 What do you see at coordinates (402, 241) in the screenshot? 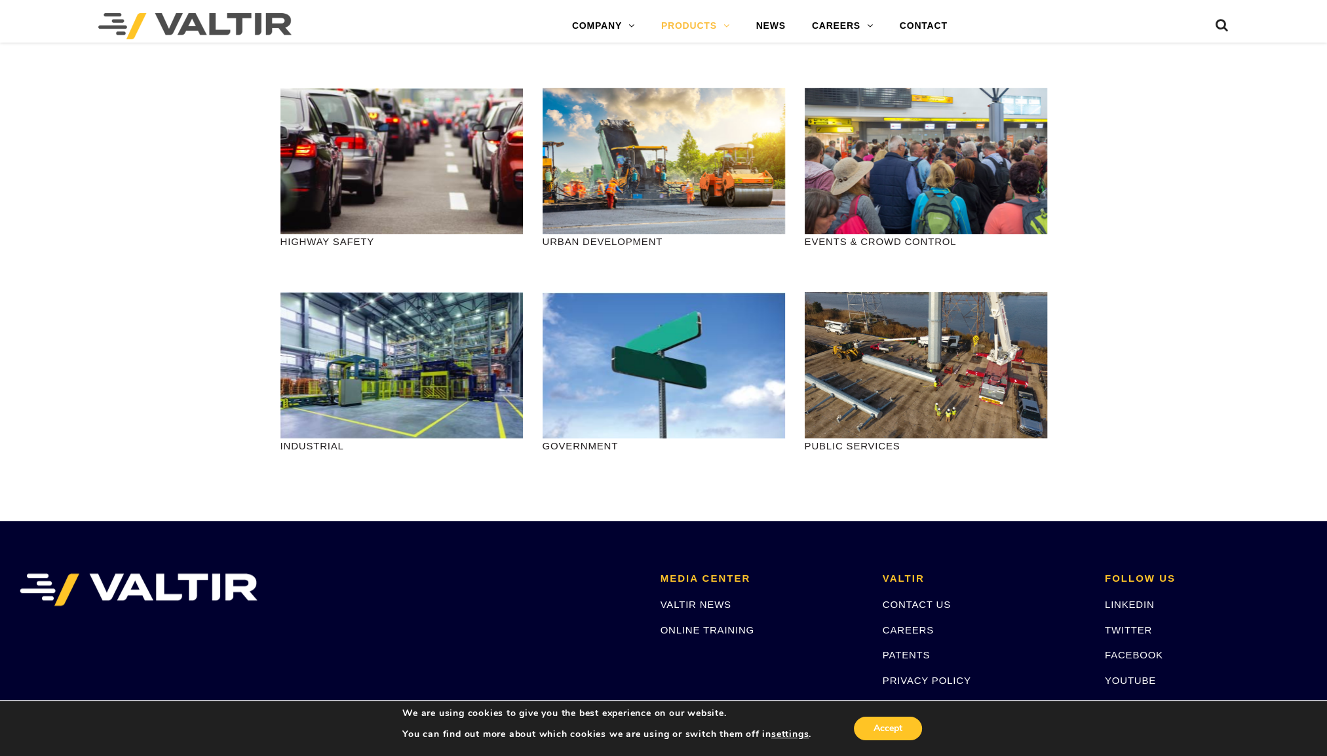
I see `p: HIGHWAY SAFETY` at bounding box center [402, 241].